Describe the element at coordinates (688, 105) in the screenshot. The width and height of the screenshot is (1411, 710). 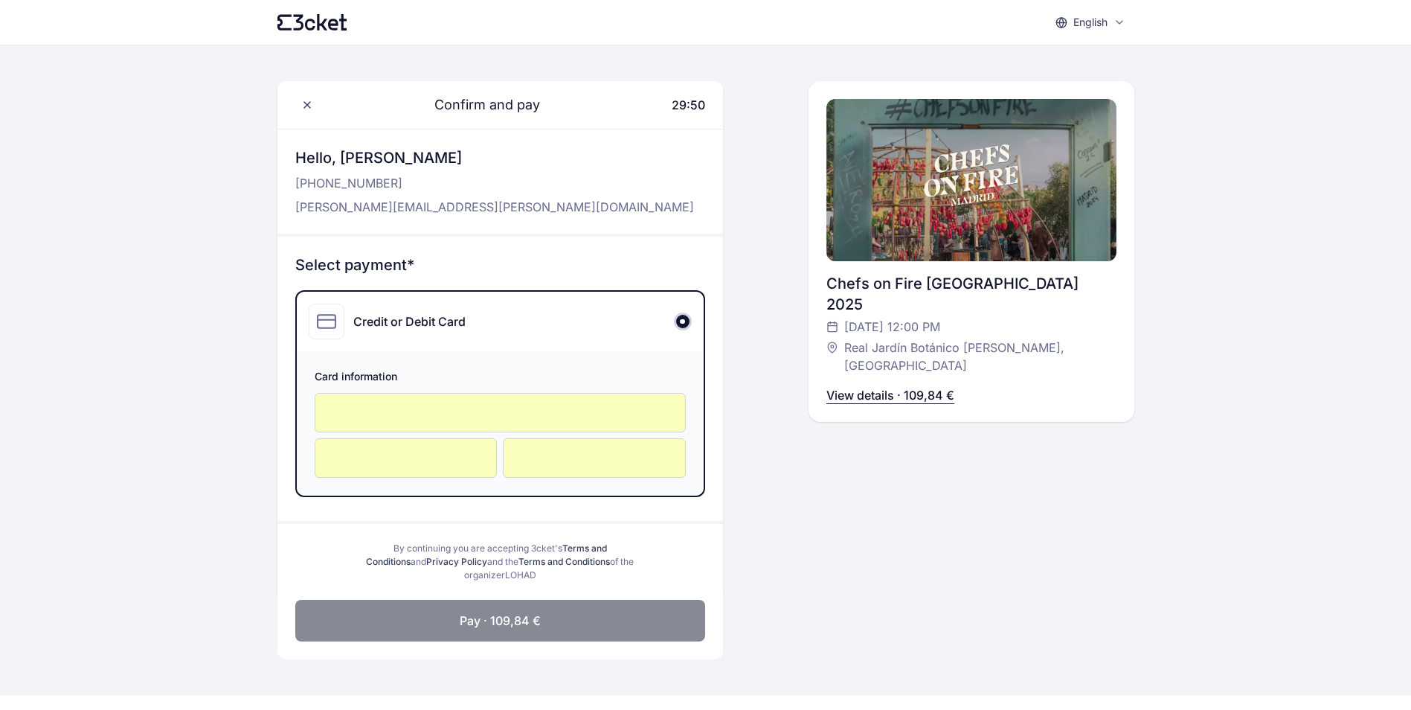
I see `span: 29:50` at that location.